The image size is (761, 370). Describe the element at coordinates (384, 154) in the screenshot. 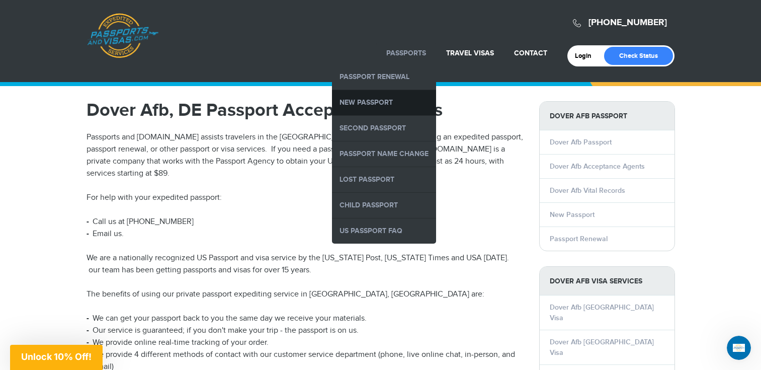

I see `a: Passport Name Change` at that location.